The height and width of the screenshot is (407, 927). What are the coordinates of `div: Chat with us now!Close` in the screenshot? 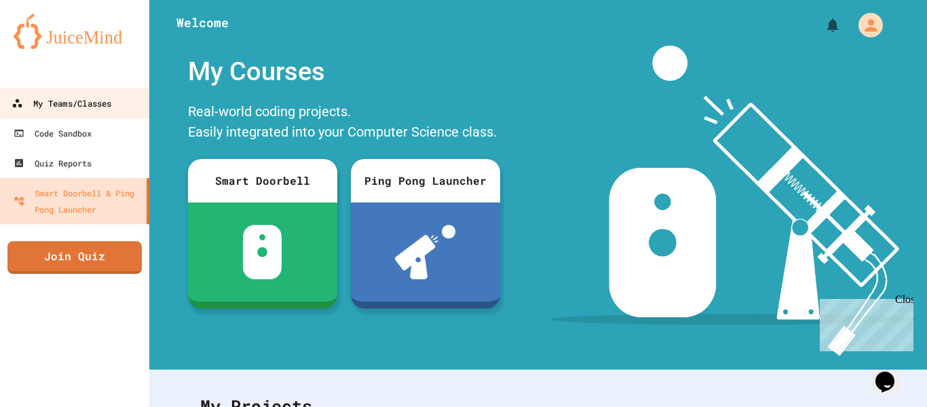 It's located at (50, 45).